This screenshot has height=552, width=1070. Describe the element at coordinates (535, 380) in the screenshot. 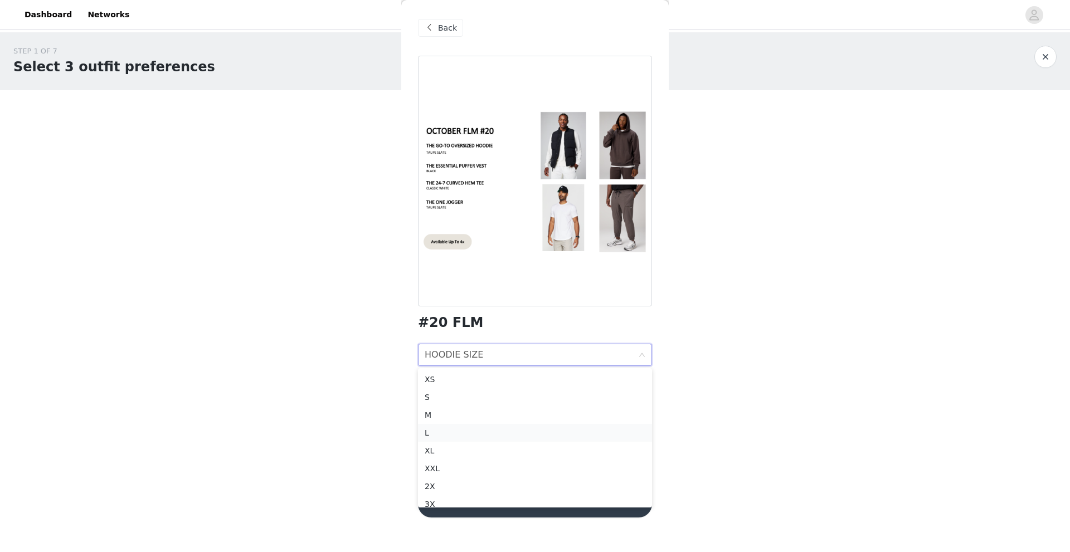

I see `div: XS` at that location.